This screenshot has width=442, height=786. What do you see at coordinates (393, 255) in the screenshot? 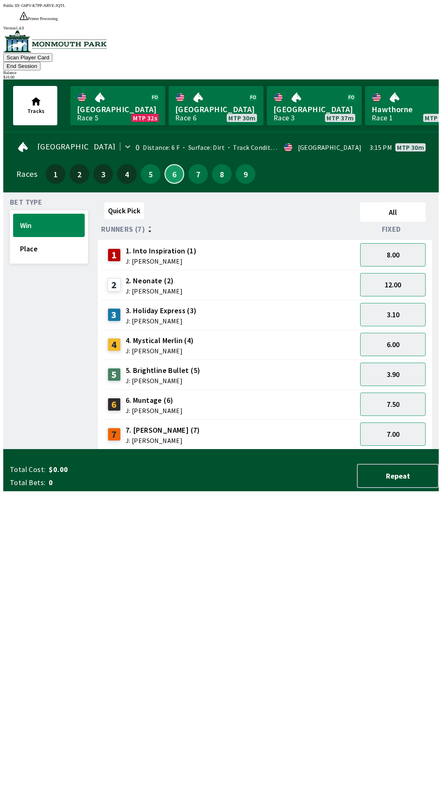
I see `span: 8.00` at bounding box center [393, 255].